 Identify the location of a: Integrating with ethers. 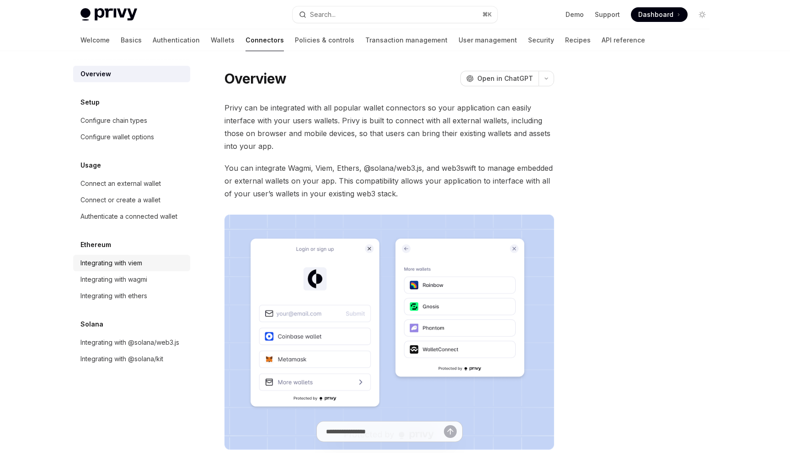
(132, 296).